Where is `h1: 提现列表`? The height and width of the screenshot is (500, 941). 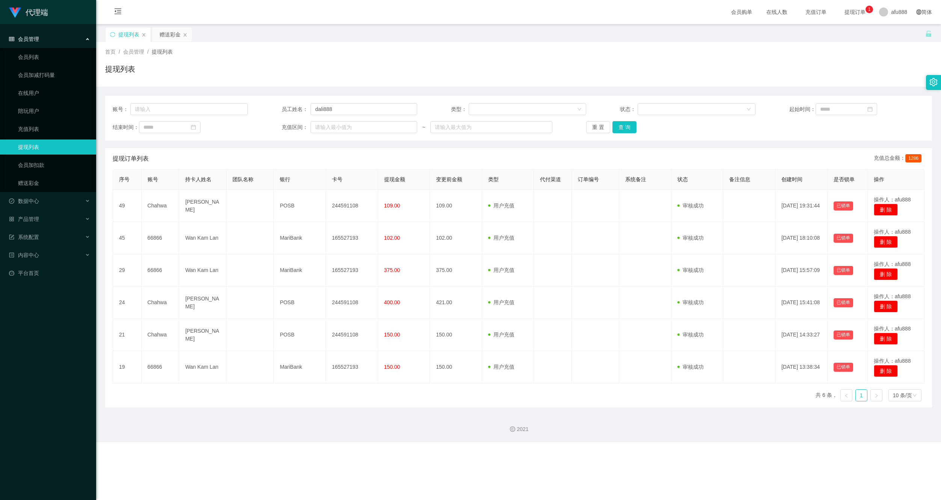 h1: 提现列表 is located at coordinates (120, 69).